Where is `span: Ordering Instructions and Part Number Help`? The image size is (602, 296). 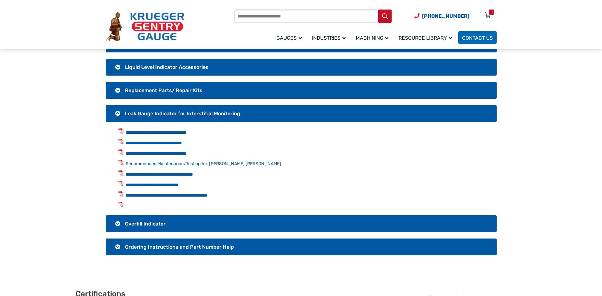 span: Ordering Instructions and Part Number Help is located at coordinates (179, 247).